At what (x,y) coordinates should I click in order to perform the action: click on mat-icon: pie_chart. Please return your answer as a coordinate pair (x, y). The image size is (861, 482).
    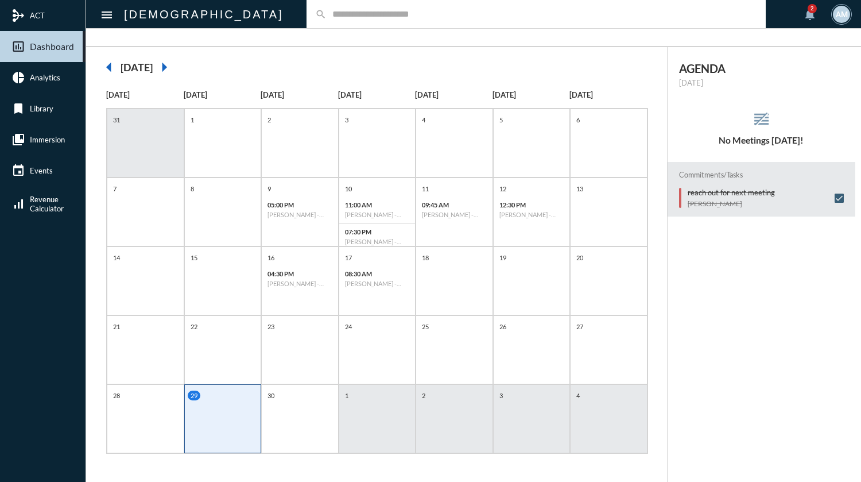
    Looking at the image, I should click on (18, 77).